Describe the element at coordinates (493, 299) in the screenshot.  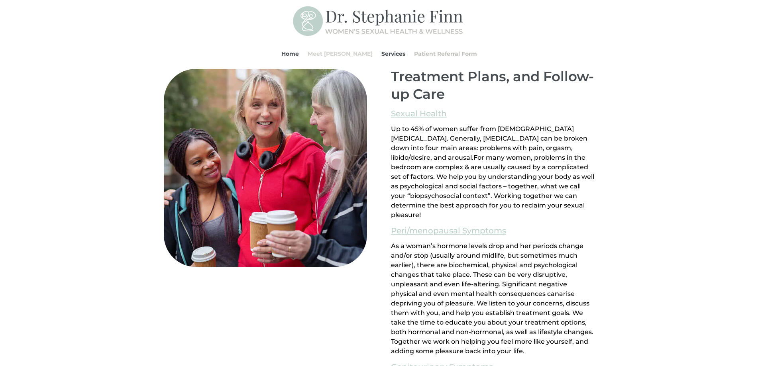
I see `p: arise depriving you of pleasure. We listen to your concerns, discuss them with you, and help you ...` at that location.